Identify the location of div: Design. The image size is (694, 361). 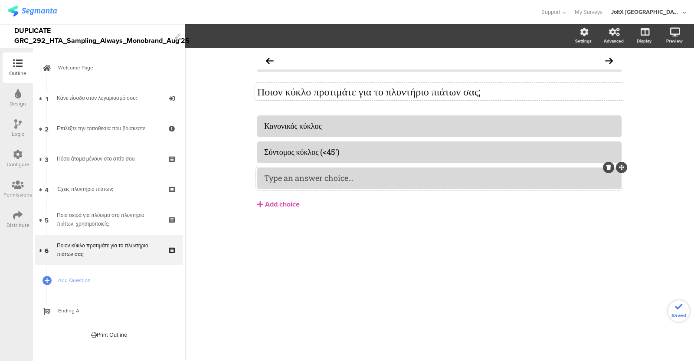
(18, 104).